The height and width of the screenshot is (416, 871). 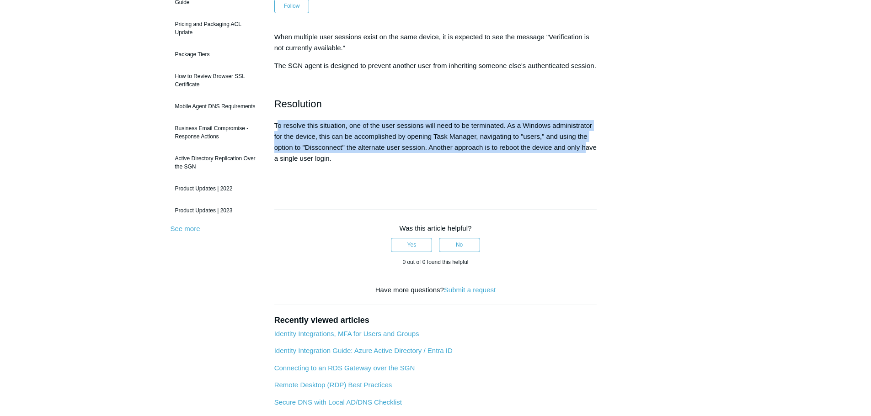 I want to click on button: This article was not helpful, so click(x=459, y=245).